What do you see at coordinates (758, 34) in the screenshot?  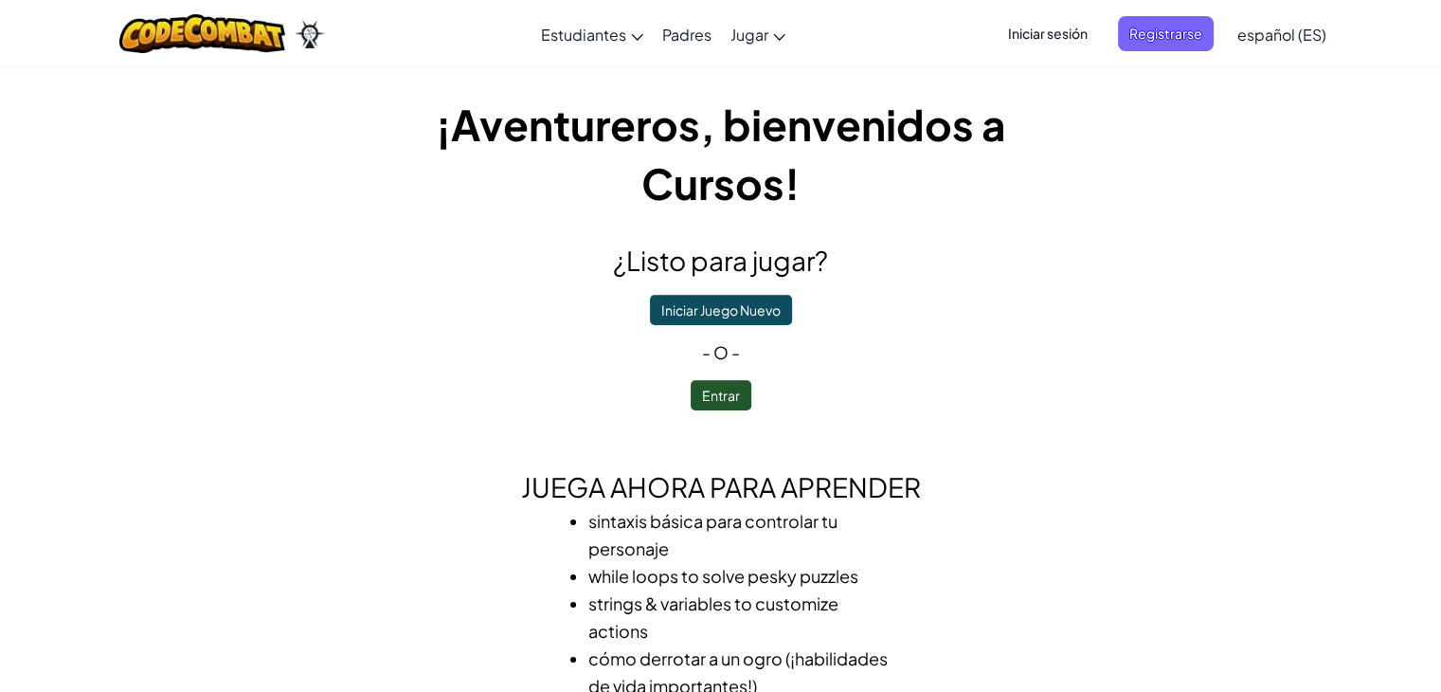 I see `a: Jugar` at bounding box center [758, 34].